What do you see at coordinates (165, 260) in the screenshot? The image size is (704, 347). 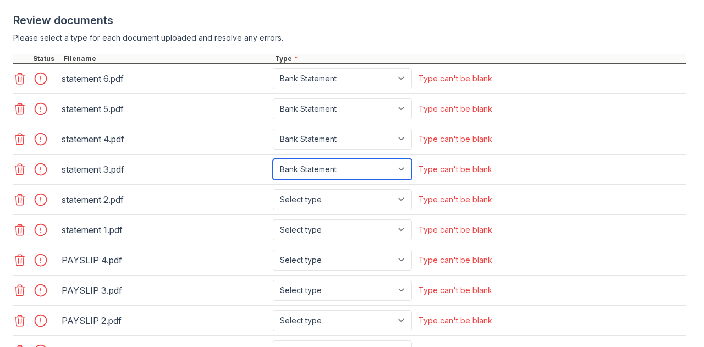 I see `div: PAYSLIP 4.pdf` at bounding box center [165, 260].